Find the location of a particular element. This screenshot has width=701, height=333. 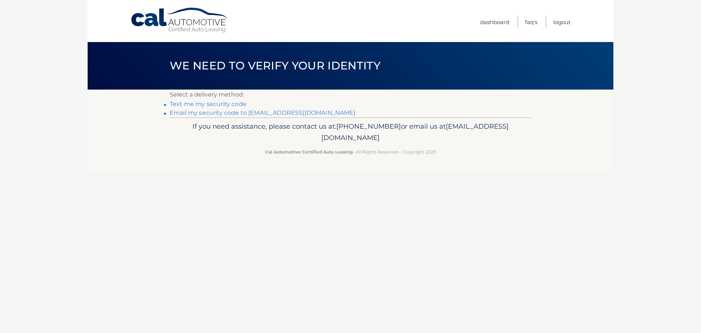

strong: Cal Automotive Certified Auto Leasing is located at coordinates (309, 152).